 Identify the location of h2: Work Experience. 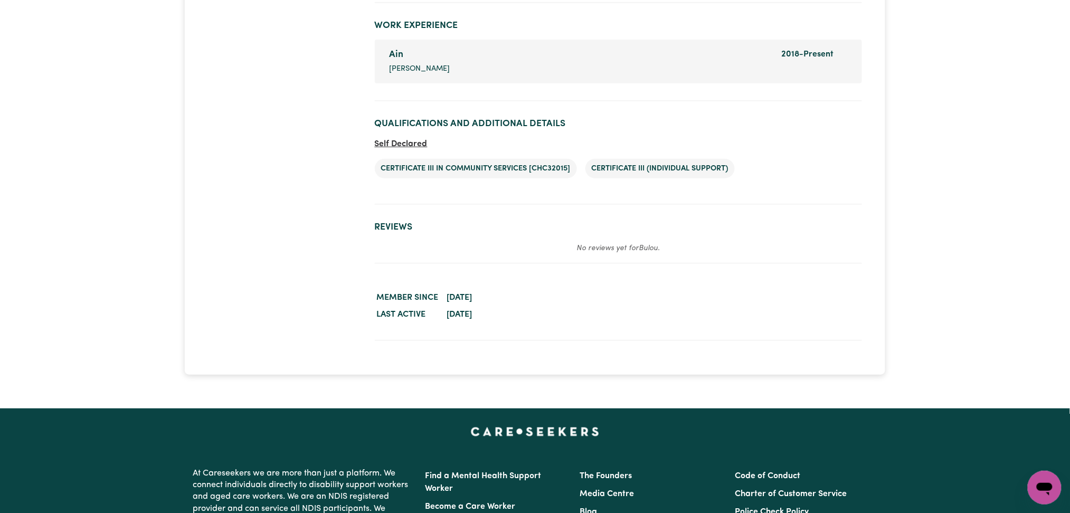
(618, 25).